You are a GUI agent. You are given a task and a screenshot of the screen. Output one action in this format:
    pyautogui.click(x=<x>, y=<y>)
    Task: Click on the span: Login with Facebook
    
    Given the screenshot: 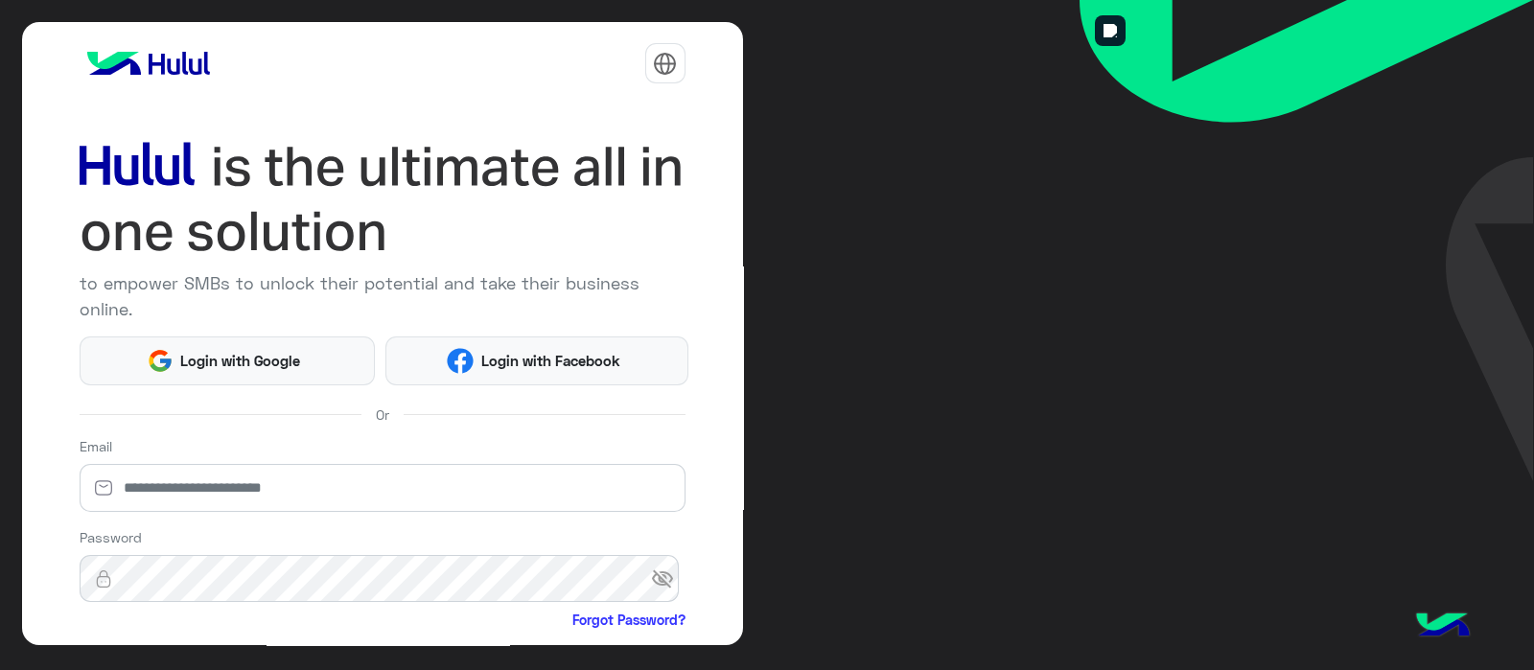 What is the action you would take?
    pyautogui.click(x=550, y=360)
    